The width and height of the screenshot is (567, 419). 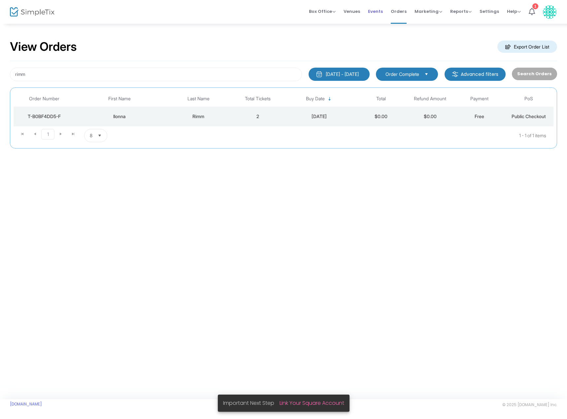 What do you see at coordinates (360, 136) in the screenshot?
I see `kendo-pager-info: 1 - 1 of 1 items` at bounding box center [360, 136].